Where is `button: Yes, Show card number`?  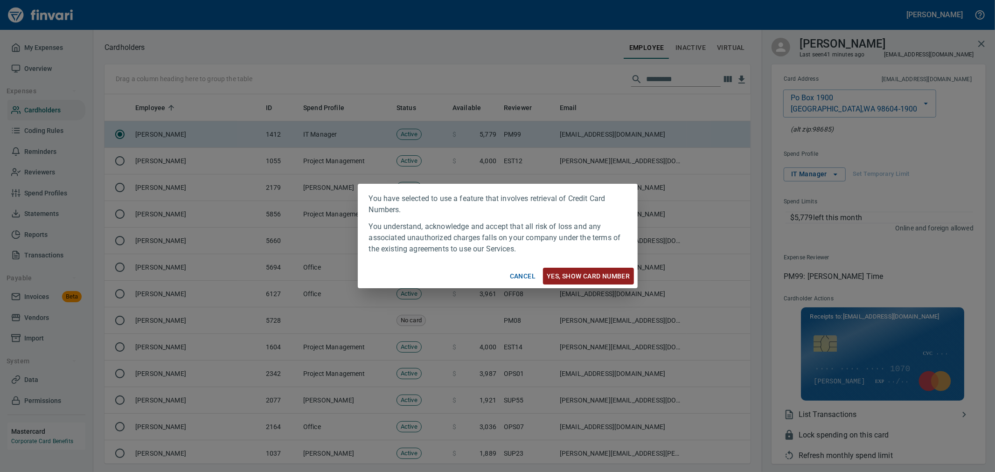 button: Yes, Show card number is located at coordinates (588, 276).